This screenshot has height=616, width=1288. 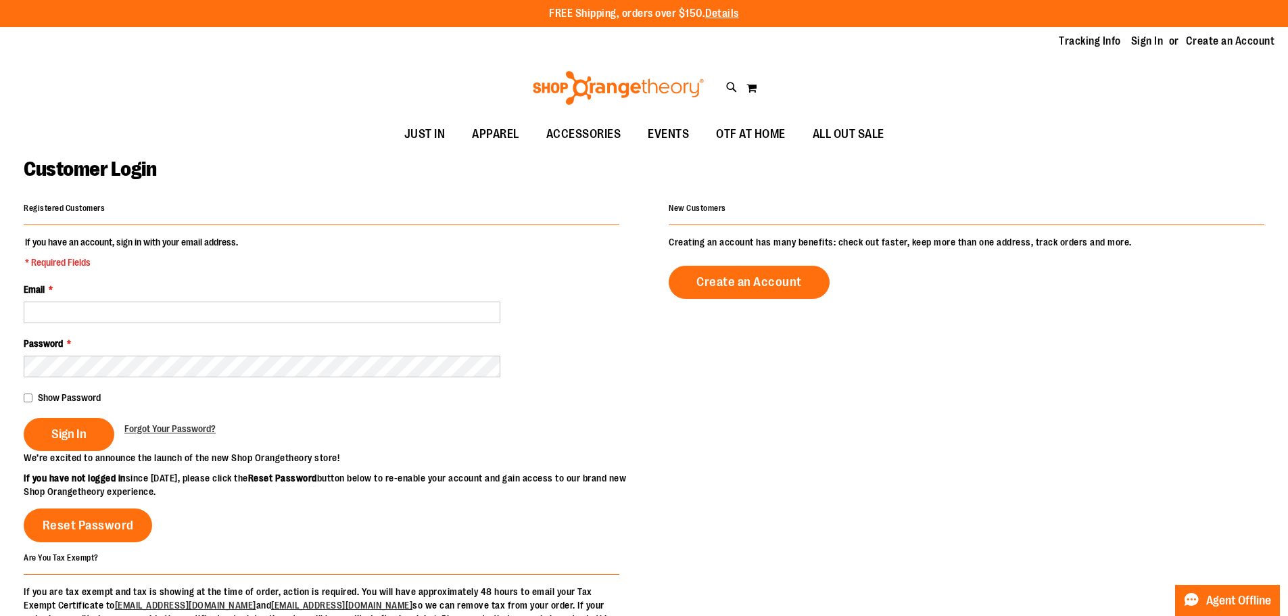 I want to click on a: Tracking Info, so click(x=1090, y=41).